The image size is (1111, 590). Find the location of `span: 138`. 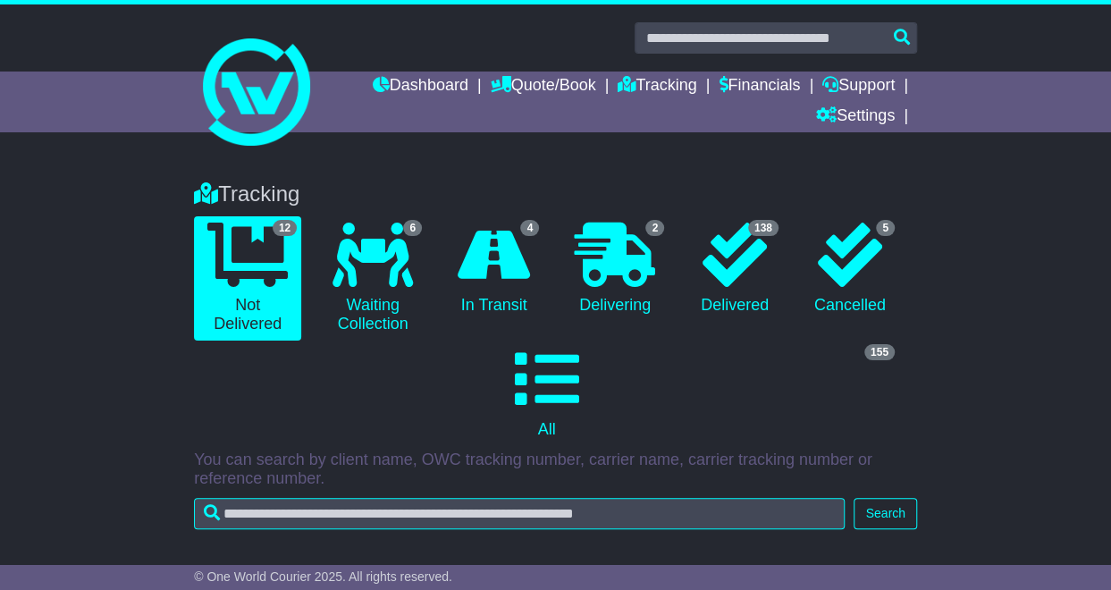

span: 138 is located at coordinates (764, 228).